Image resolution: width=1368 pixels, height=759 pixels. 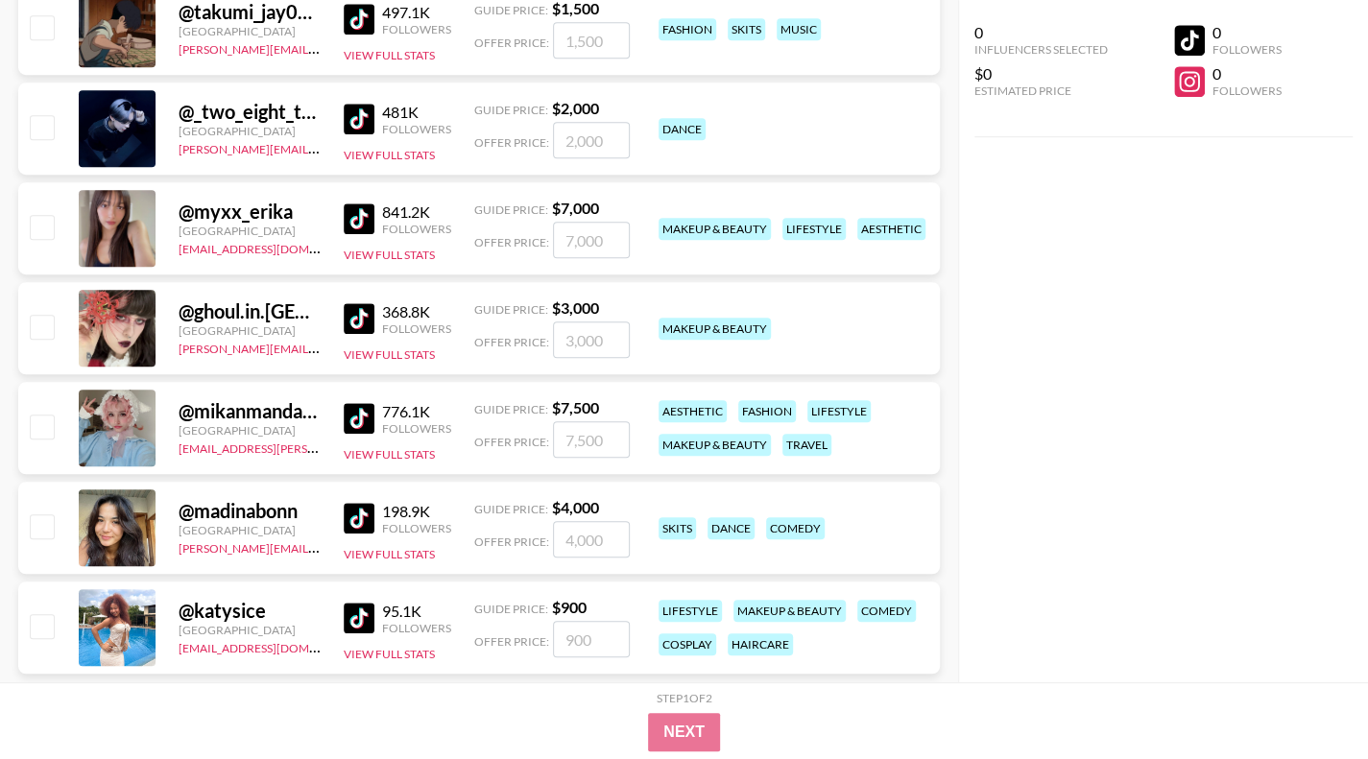 What do you see at coordinates (417, 412) in the screenshot?
I see `div: 776.1K` at bounding box center [417, 412].